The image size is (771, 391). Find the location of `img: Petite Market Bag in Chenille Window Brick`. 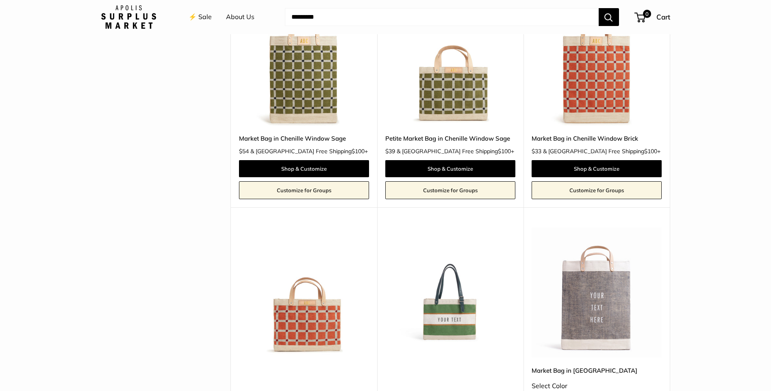

img: Petite Market Bag in Chenille Window Brick is located at coordinates (304, 292).